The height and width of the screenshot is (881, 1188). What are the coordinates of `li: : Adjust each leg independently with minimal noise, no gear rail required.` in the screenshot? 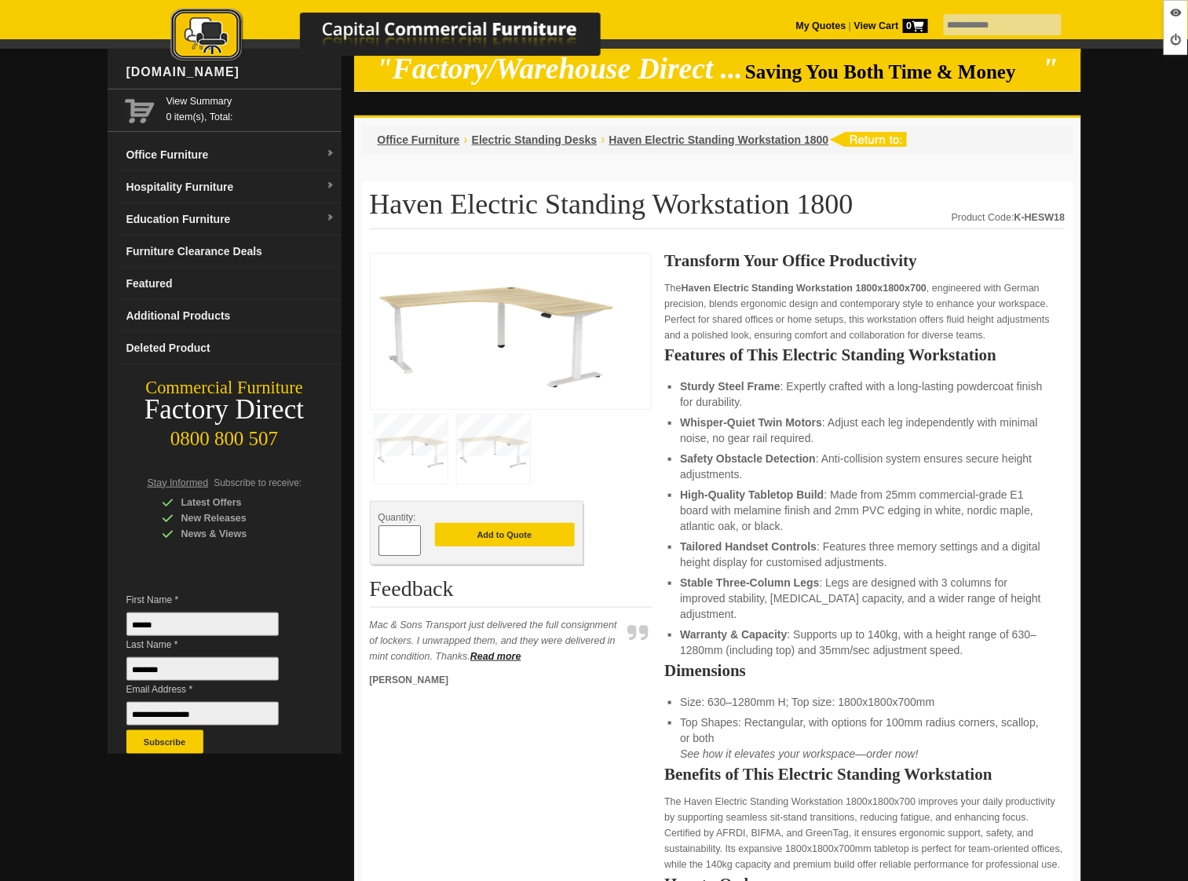 It's located at (865, 430).